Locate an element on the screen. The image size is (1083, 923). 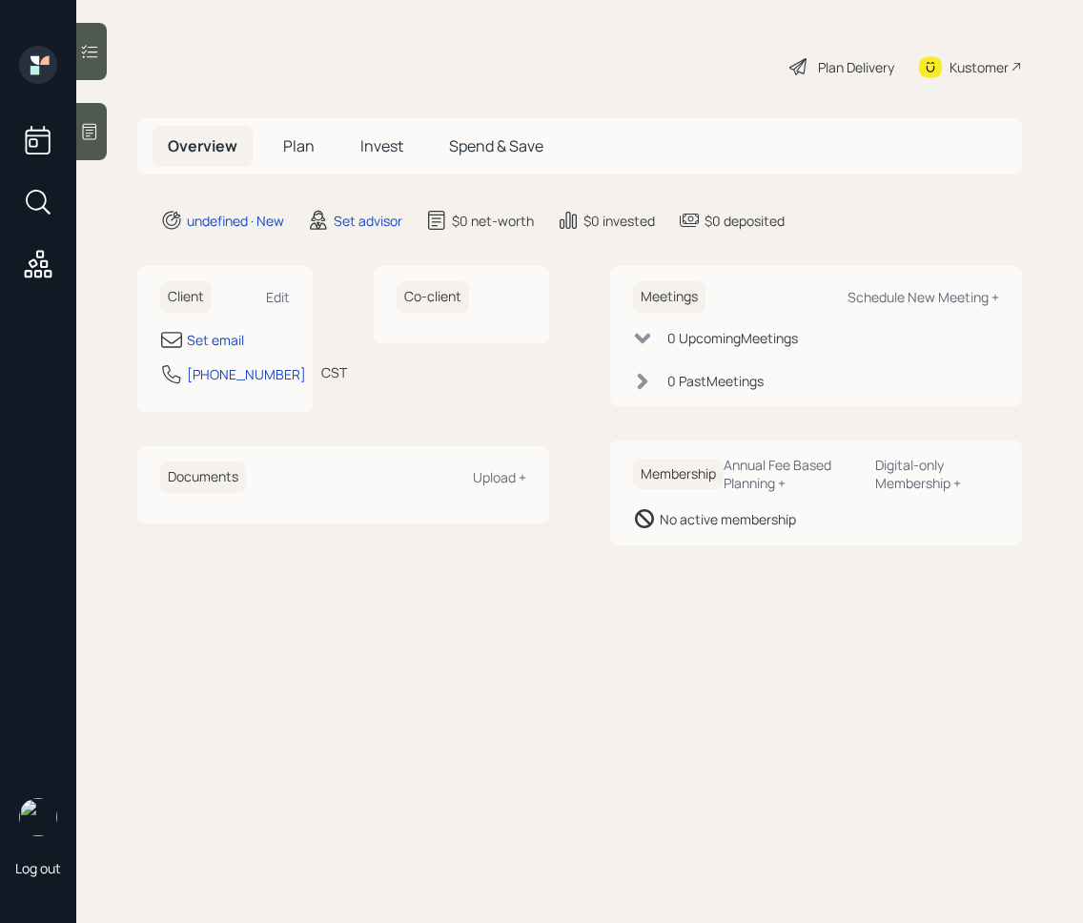
div: $0 net-worth is located at coordinates (493, 220).